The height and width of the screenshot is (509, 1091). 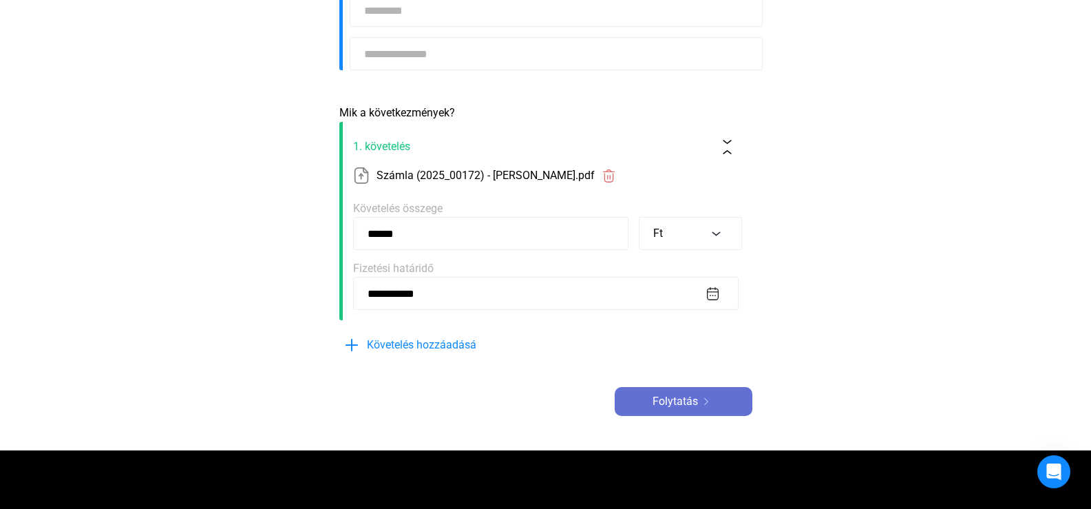 What do you see at coordinates (684, 401) in the screenshot?
I see `button: Folytatásjobbra nyíl-fehér` at bounding box center [684, 401].